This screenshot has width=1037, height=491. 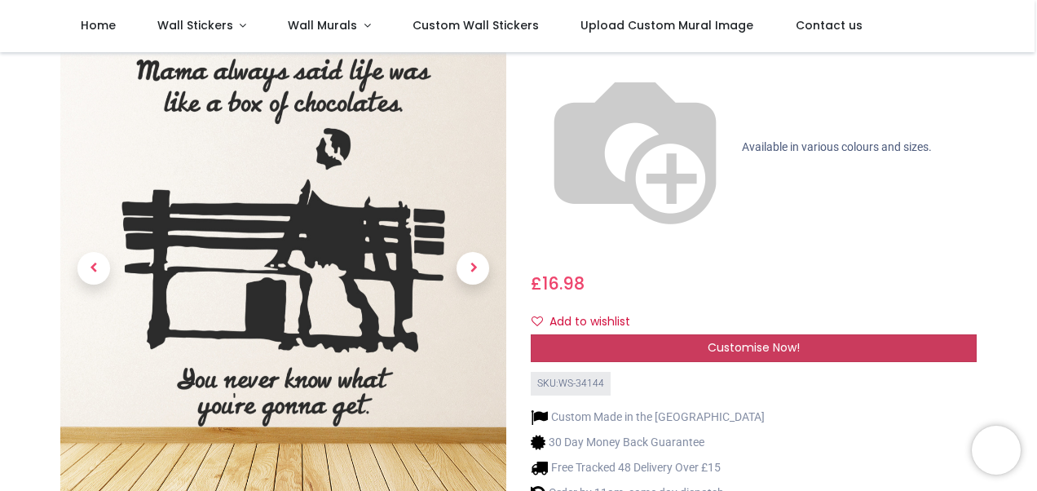 What do you see at coordinates (473, 267) in the screenshot?
I see `a: Next` at bounding box center [473, 267].